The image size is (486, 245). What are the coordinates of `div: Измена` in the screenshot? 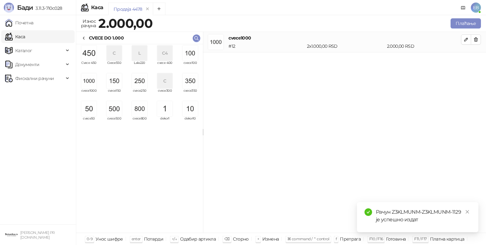 It's located at (270, 239).